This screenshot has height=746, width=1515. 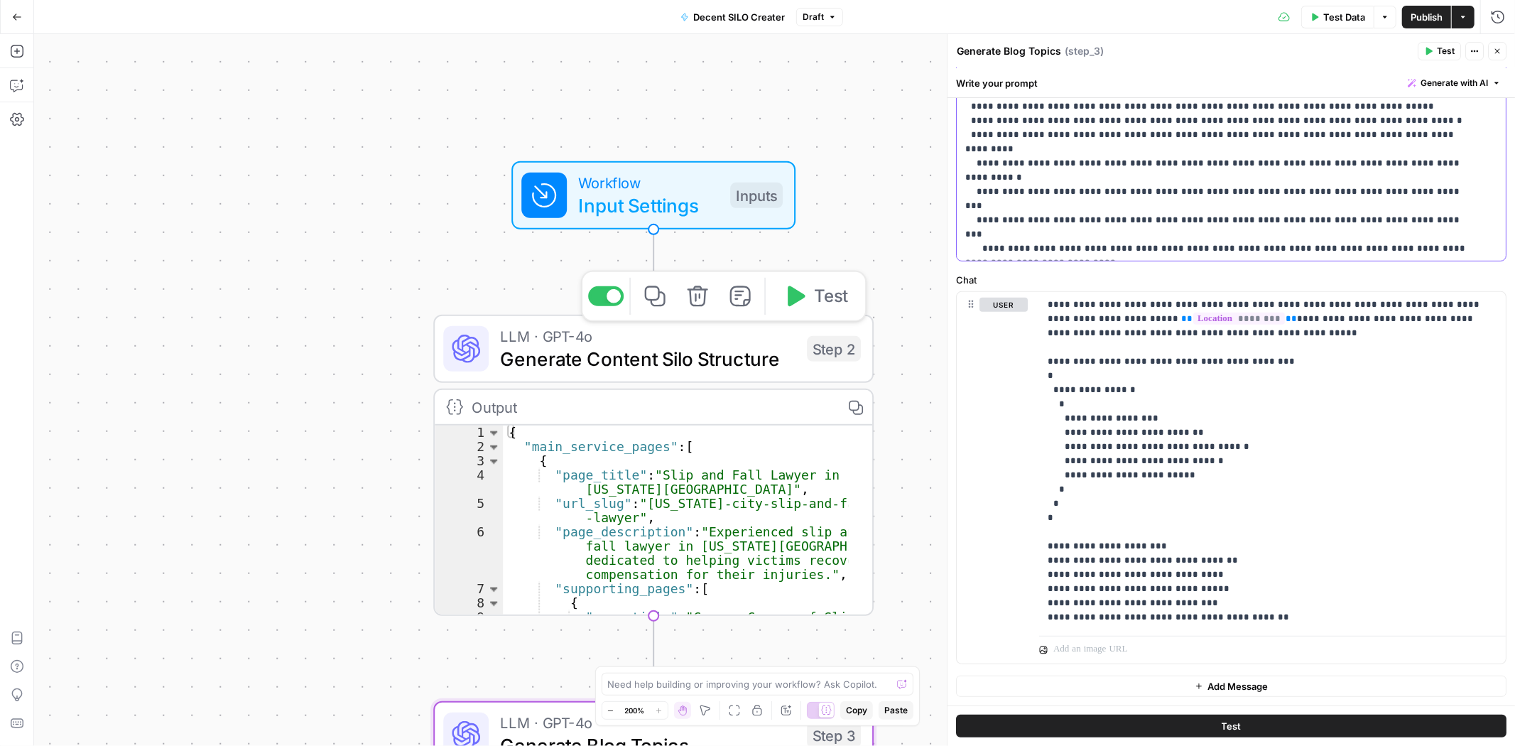 I want to click on button: Decent SILO Creater, so click(x=732, y=17).